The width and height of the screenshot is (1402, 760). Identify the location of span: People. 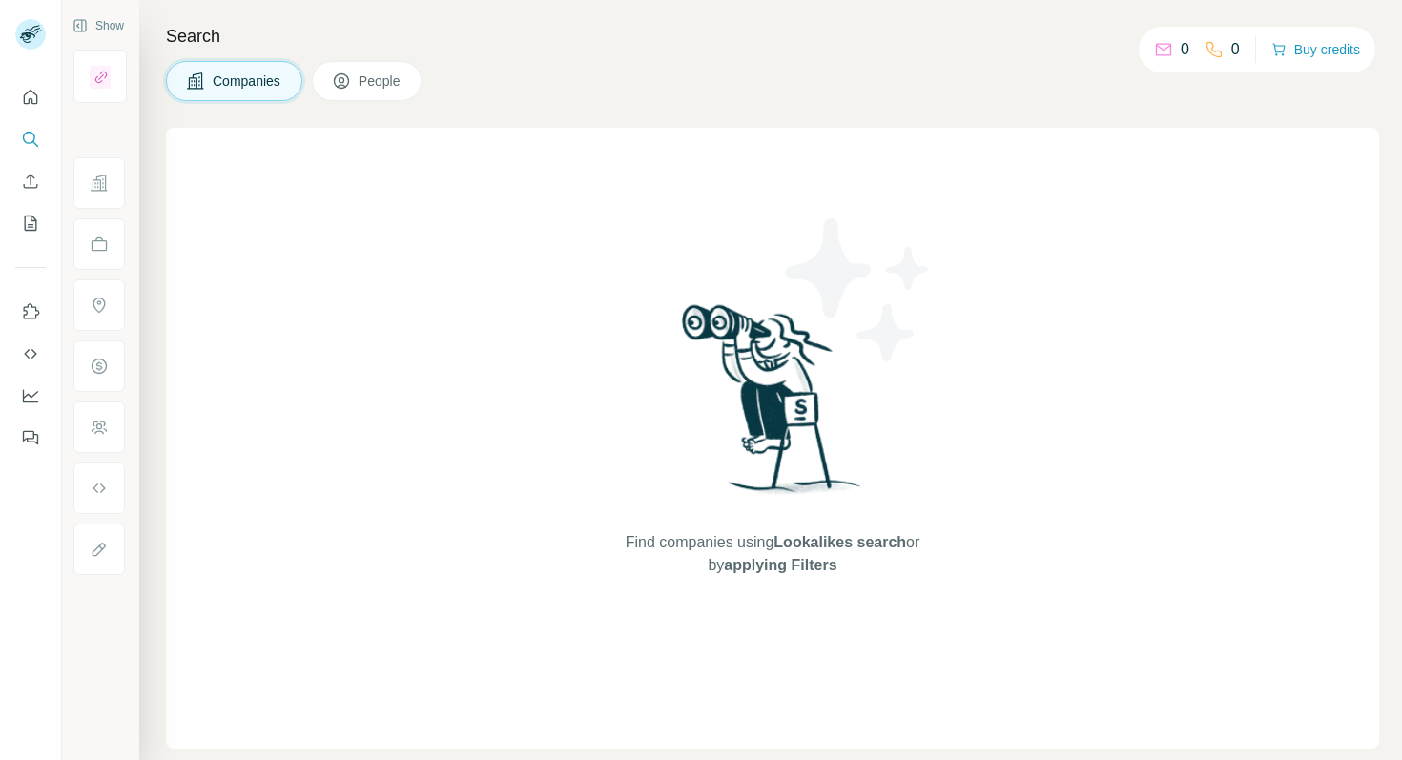
(380, 81).